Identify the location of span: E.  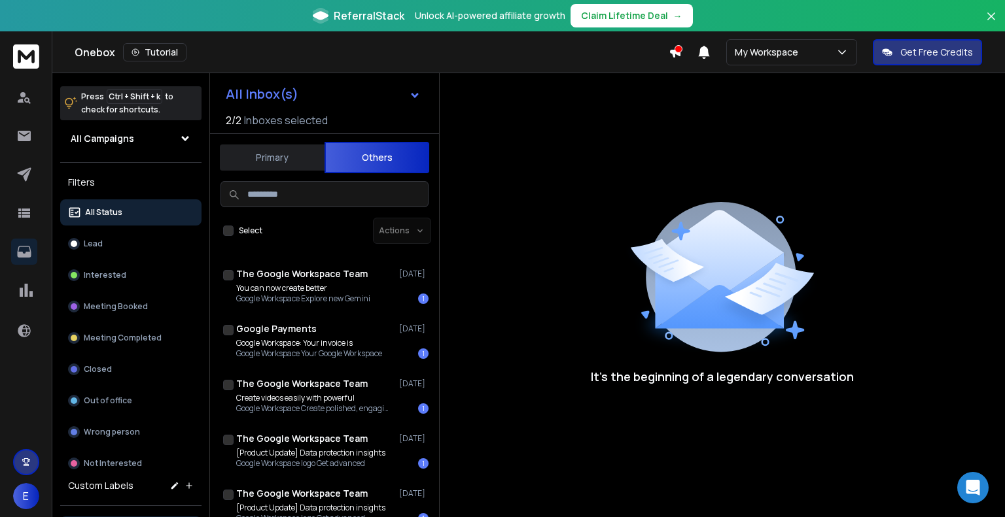
(26, 496).